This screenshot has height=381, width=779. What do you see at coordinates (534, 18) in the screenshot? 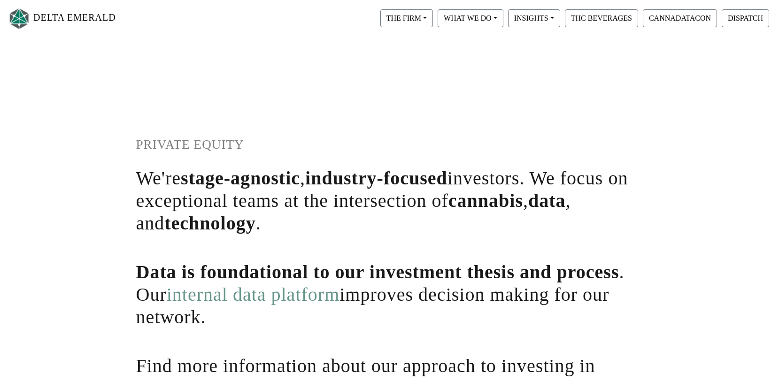
I see `button: INSIGHTS` at bounding box center [534, 18].